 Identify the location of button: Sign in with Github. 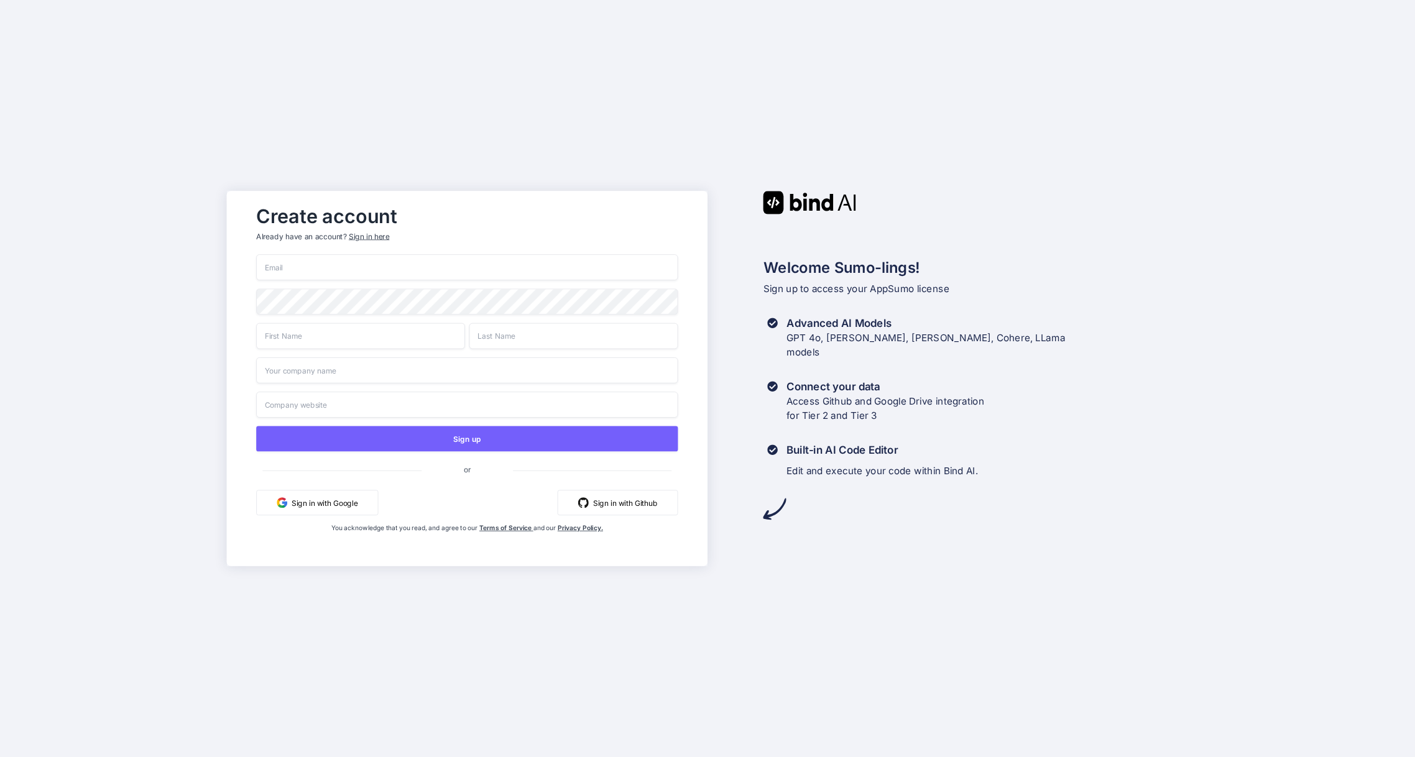
(618, 502).